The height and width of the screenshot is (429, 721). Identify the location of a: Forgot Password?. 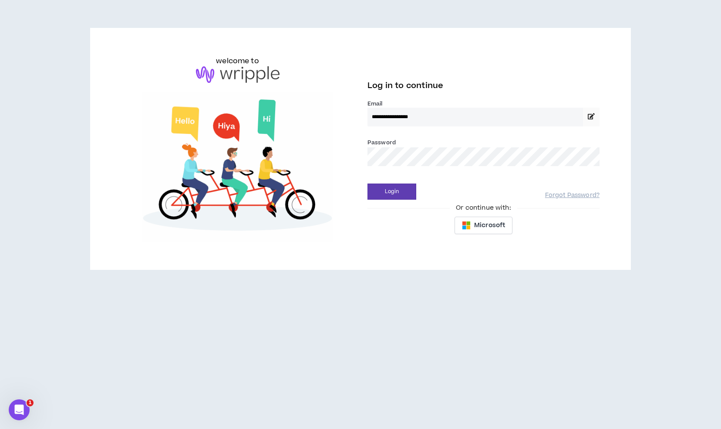
(572, 195).